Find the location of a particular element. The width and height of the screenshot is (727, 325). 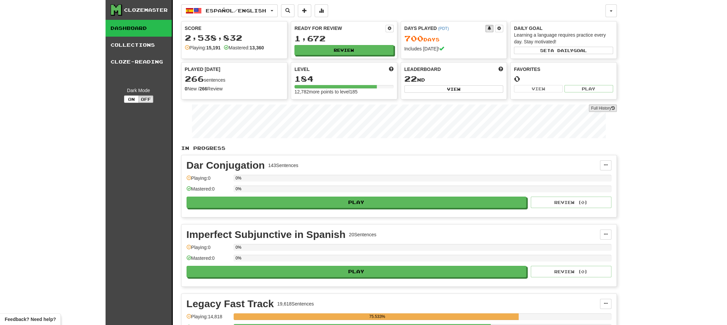

button: Español/English is located at coordinates (229, 11).